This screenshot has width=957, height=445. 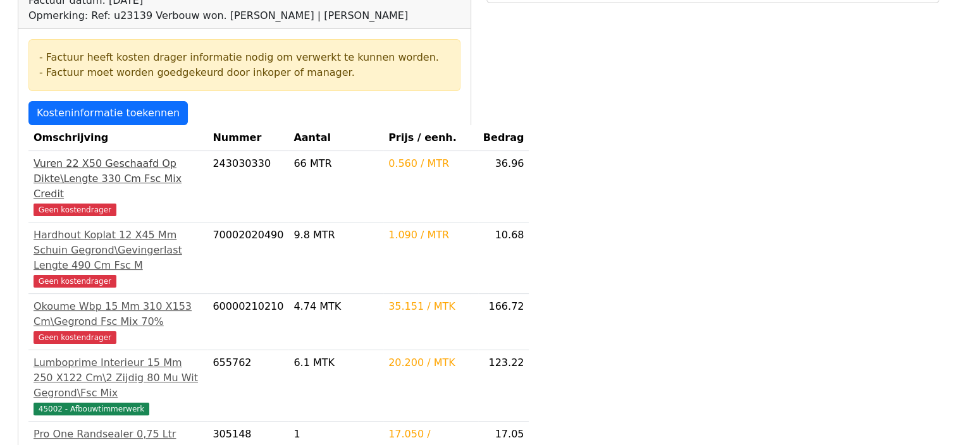 I want to click on div: 9.8 MTR, so click(x=336, y=235).